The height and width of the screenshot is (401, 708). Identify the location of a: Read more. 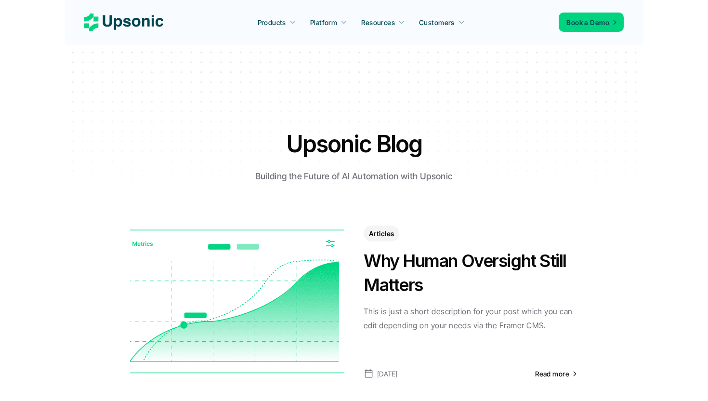
(556, 373).